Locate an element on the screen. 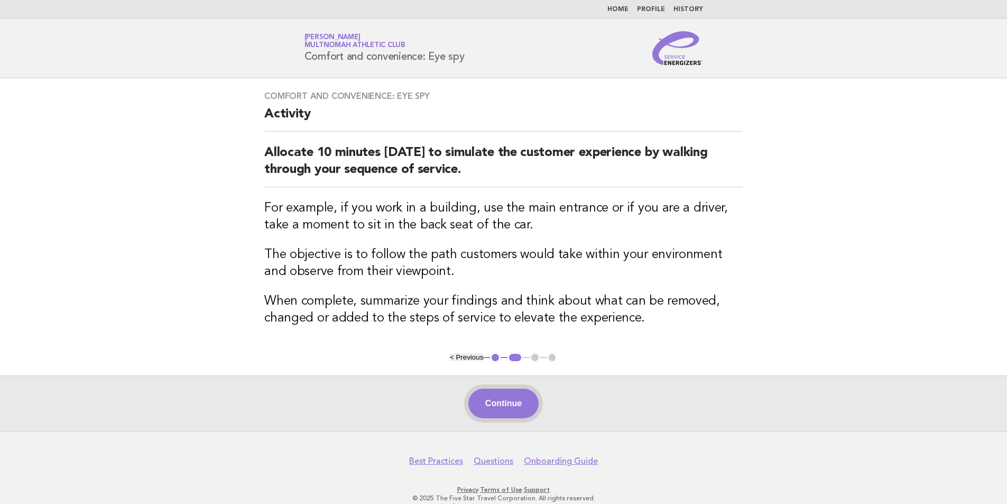  h3: For example, if you work in a building, use the main entrance or if you are a driver, take a mome... is located at coordinates (503, 217).